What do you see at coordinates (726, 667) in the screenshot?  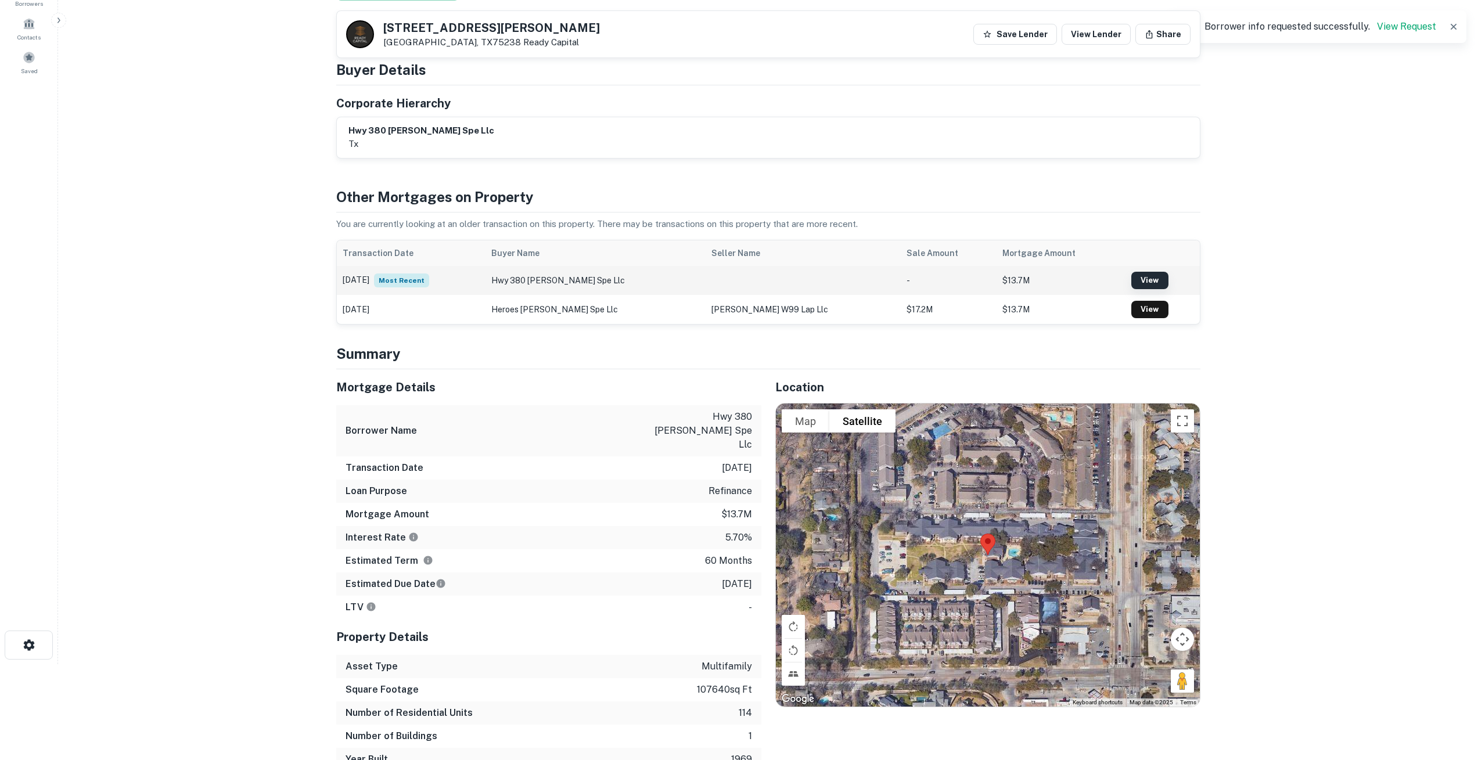 I see `p: multifamily` at bounding box center [726, 667].